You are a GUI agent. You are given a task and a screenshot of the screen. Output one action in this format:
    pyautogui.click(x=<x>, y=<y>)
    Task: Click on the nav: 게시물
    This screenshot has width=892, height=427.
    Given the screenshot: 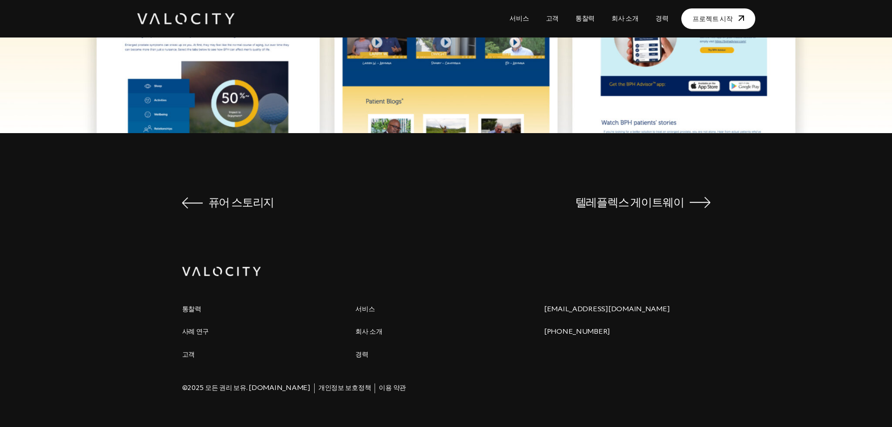 What is the action you would take?
    pyautogui.click(x=446, y=203)
    